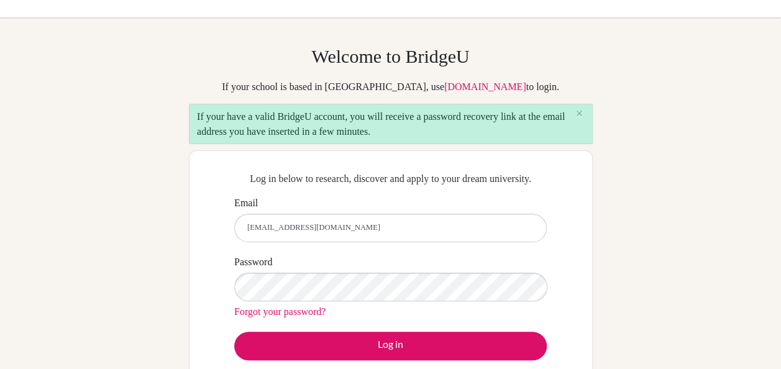 The image size is (781, 369). Describe the element at coordinates (253, 262) in the screenshot. I see `label: Password` at that location.